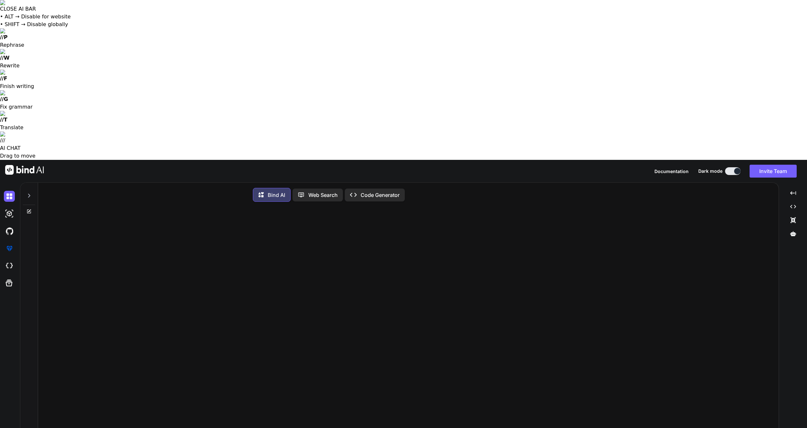 This screenshot has width=807, height=428. What do you see at coordinates (710, 171) in the screenshot?
I see `span: Dark mode` at bounding box center [710, 171].